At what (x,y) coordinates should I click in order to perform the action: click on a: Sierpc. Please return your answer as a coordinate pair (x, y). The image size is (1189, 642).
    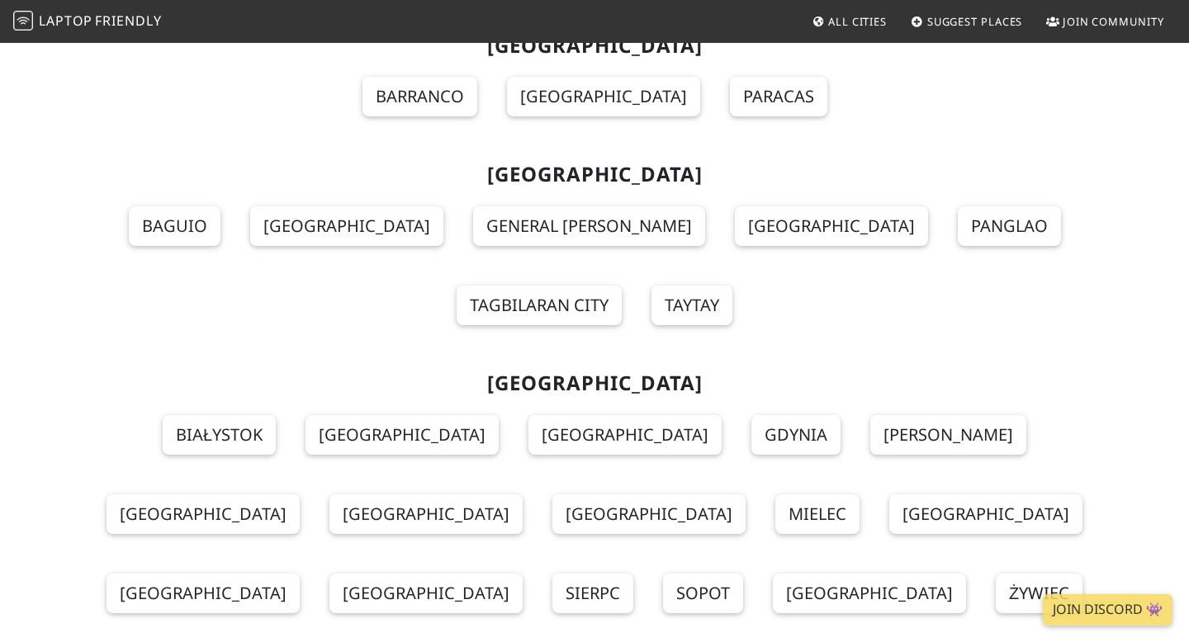
    Looking at the image, I should click on (593, 594).